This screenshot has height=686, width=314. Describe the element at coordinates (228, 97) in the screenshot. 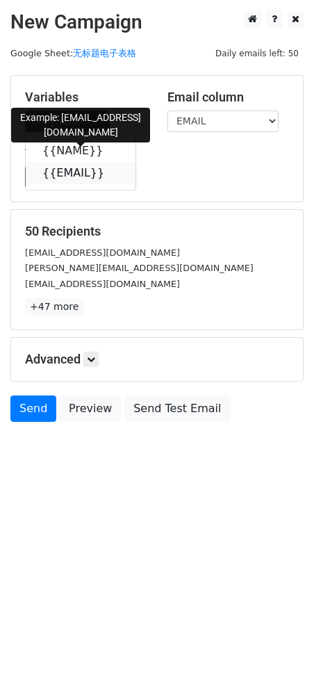

I see `h5: Email column` at that location.